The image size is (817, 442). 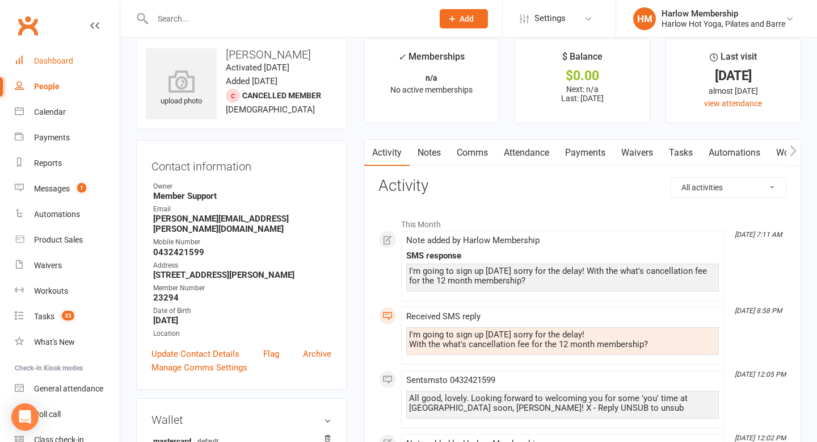 What do you see at coordinates (195, 354) in the screenshot?
I see `a: Update Contact Details` at bounding box center [195, 354].